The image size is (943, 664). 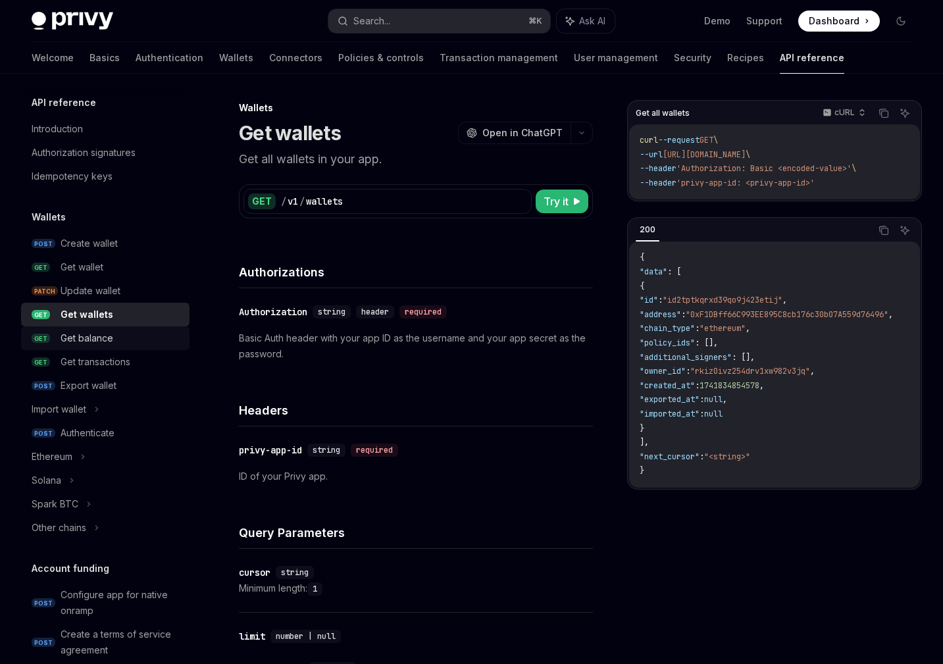 I want to click on span: 1741834854578, so click(x=729, y=386).